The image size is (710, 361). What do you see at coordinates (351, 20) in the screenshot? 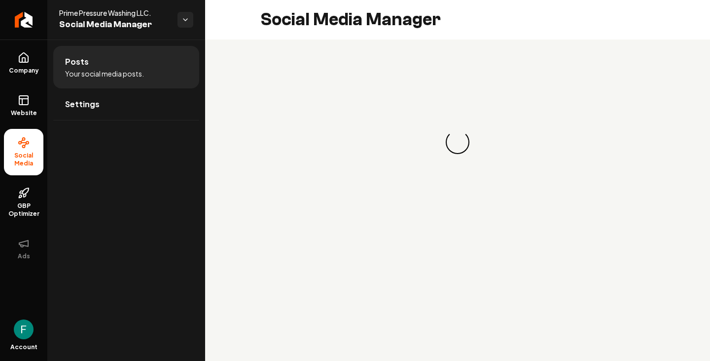
I see `h2: Social Media Manager` at bounding box center [351, 20].